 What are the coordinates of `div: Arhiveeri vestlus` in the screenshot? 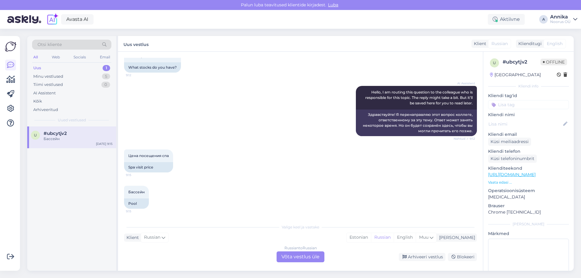 It's located at (422, 257).